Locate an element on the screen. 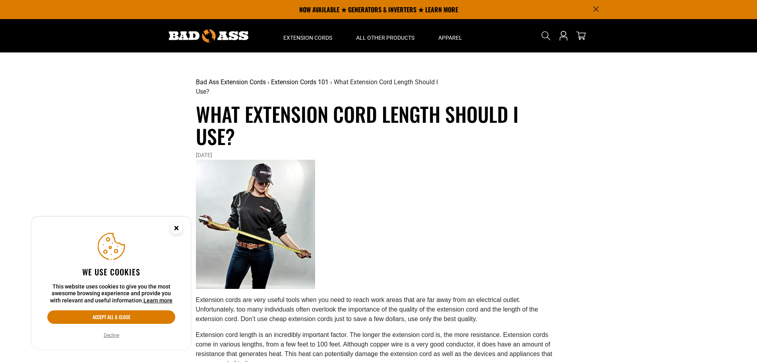 The image size is (757, 362). summary: Search is located at coordinates (546, 36).